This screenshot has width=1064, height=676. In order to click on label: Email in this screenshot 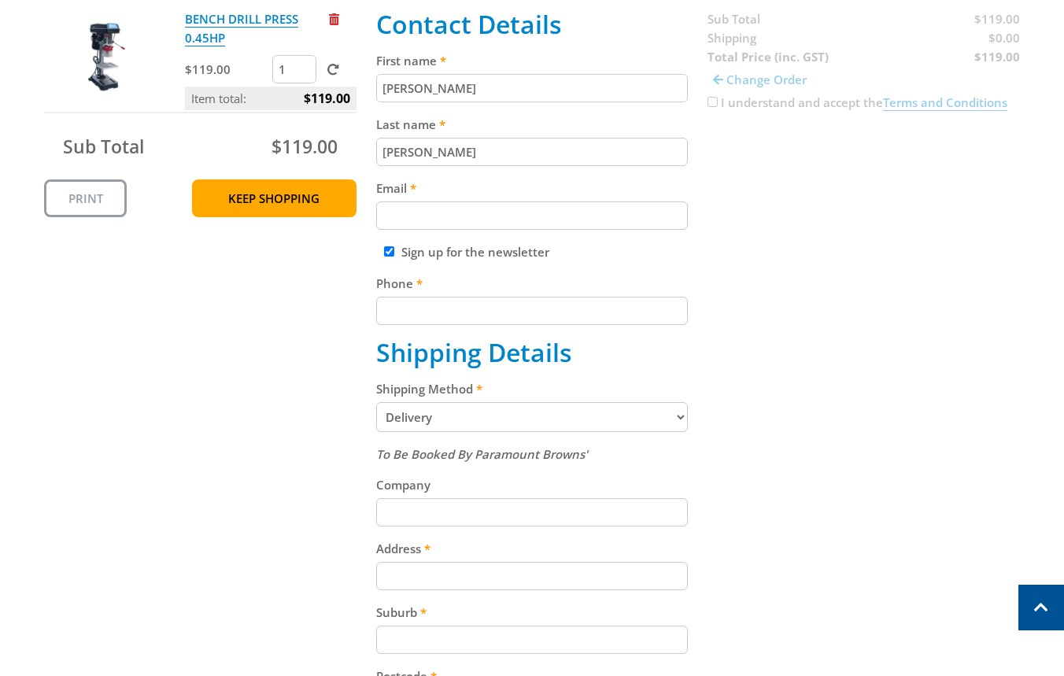, I will do `click(532, 188)`.